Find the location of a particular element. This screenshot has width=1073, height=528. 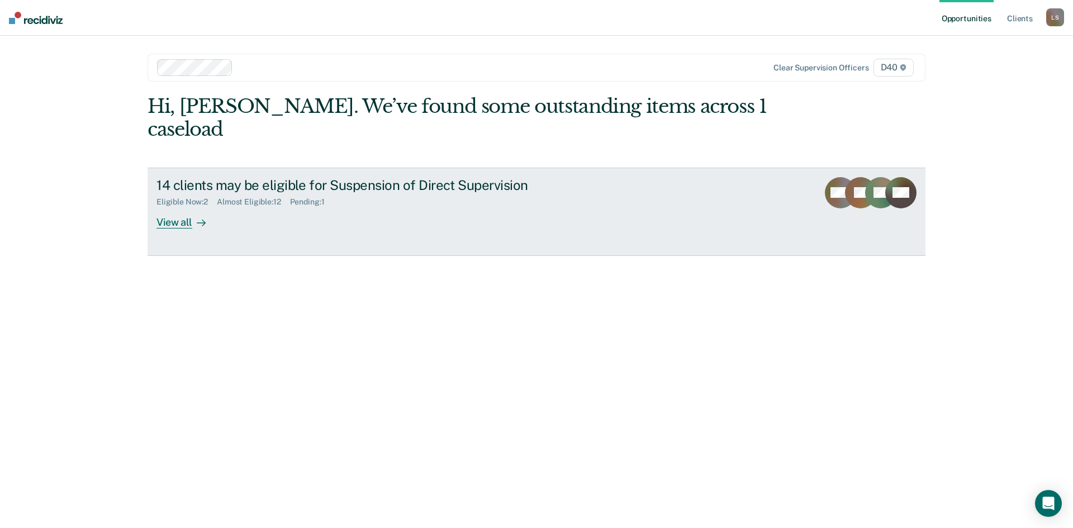

div: 14 clients may be eligible for Suspension of Direct Supervision is located at coordinates (353, 185).